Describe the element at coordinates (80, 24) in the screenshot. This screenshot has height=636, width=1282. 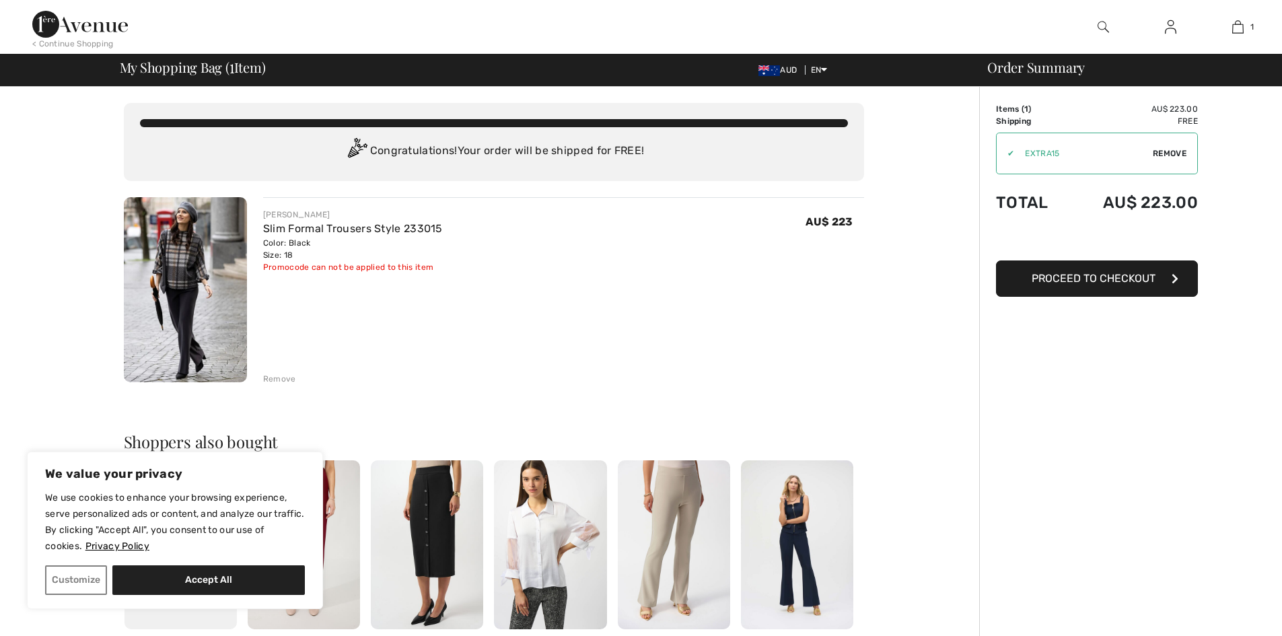
I see `img: 1ère Avenue` at that location.